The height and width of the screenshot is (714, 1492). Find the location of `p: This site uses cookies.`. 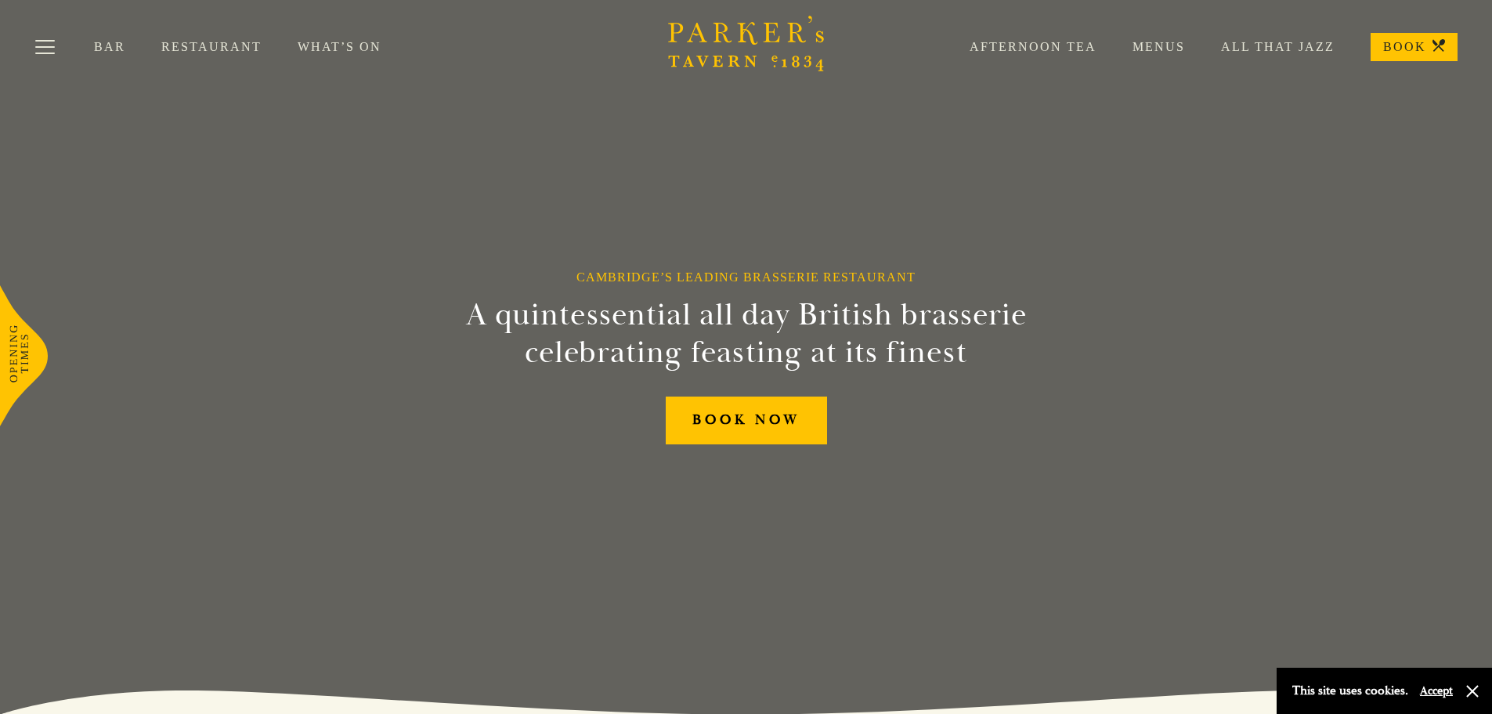

p: This site uses cookies. is located at coordinates (1351, 690).